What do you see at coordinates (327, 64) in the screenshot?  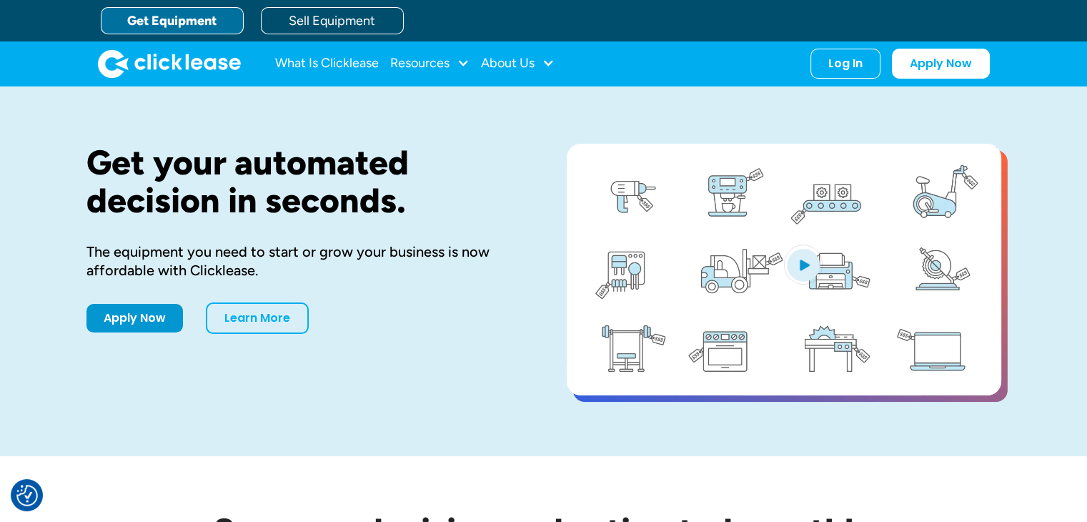 I see `a: What Is Clicklease` at bounding box center [327, 64].